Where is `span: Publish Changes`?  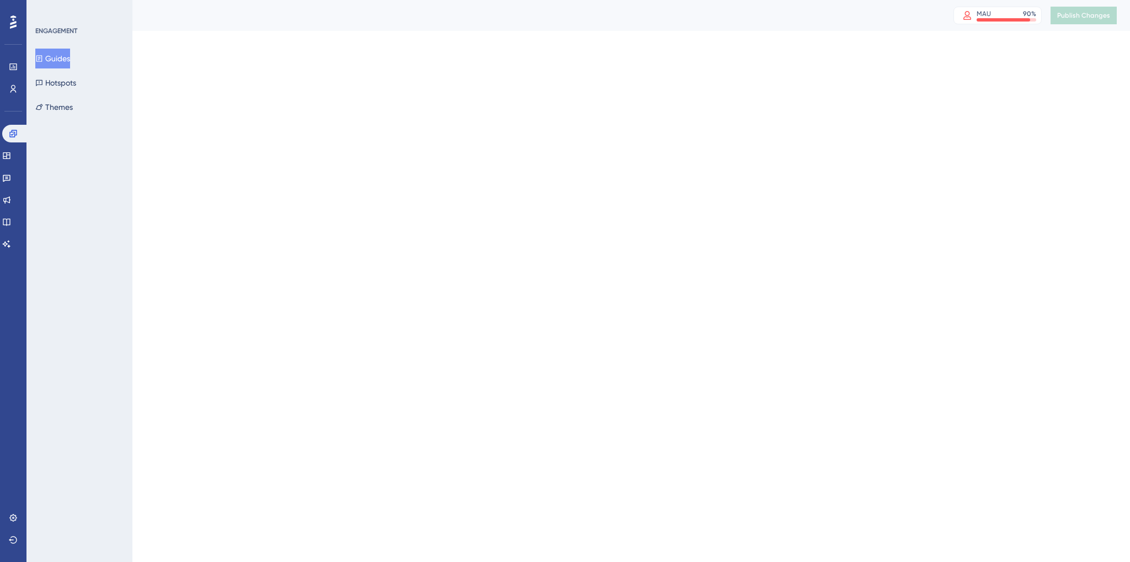 span: Publish Changes is located at coordinates (1083, 15).